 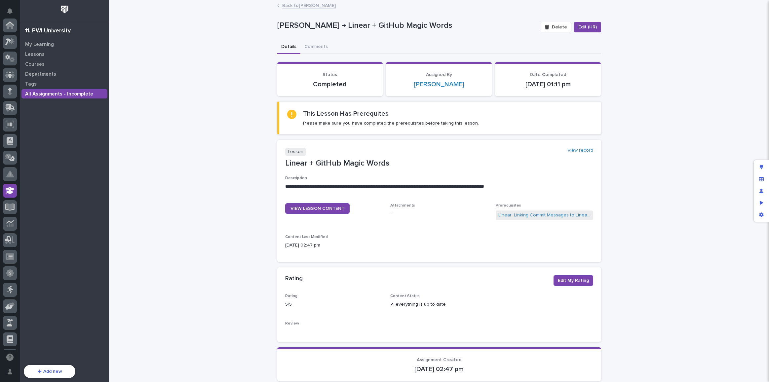 I want to click on span: Status, so click(x=330, y=75).